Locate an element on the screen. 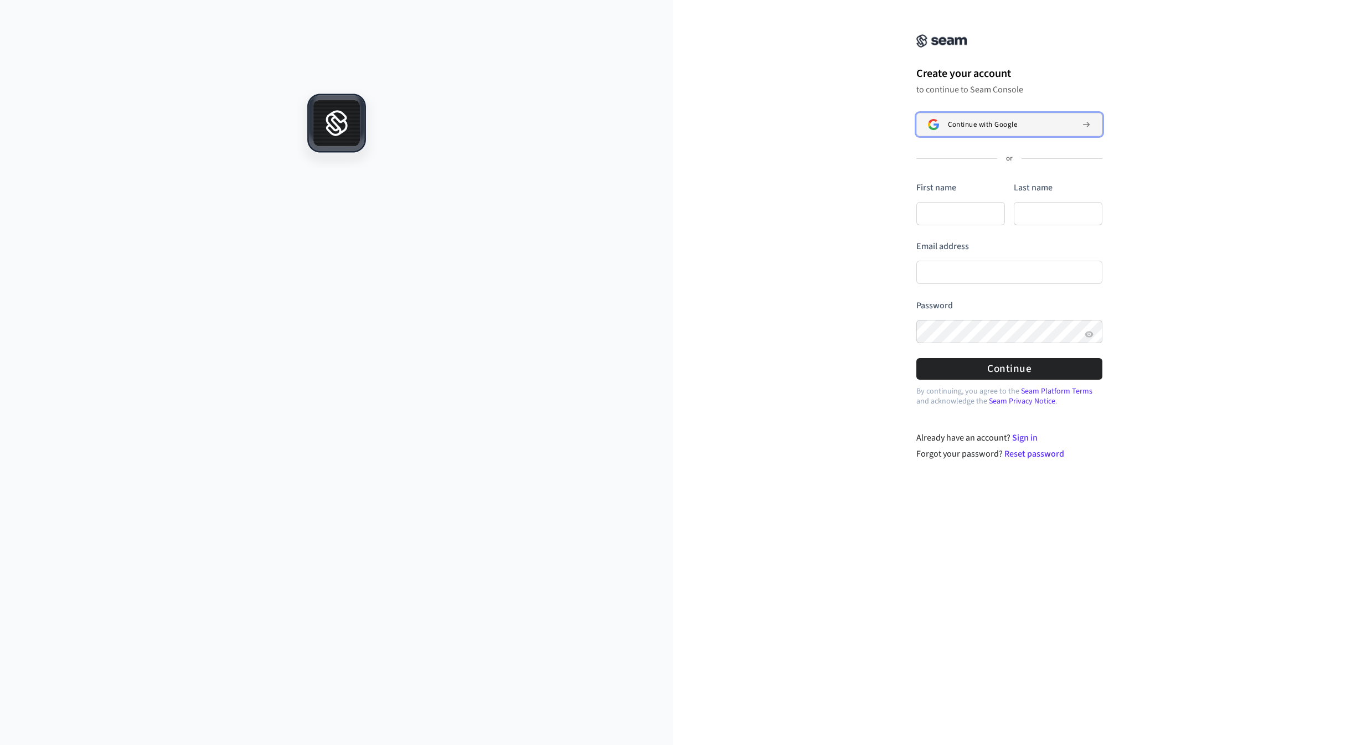 This screenshot has height=745, width=1346. button: Sign in with GoogleContinue with Google is located at coordinates (1010, 125).